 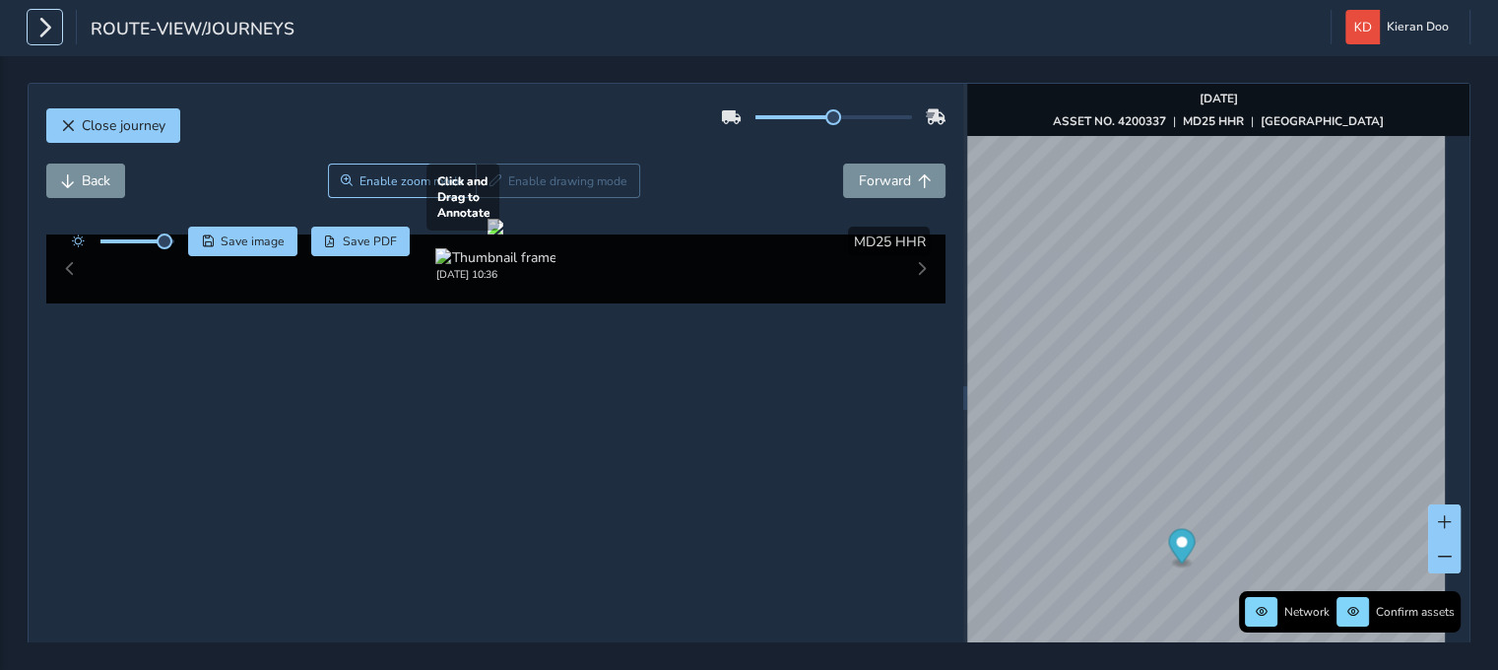 I want to click on span: Save image, so click(x=252, y=241).